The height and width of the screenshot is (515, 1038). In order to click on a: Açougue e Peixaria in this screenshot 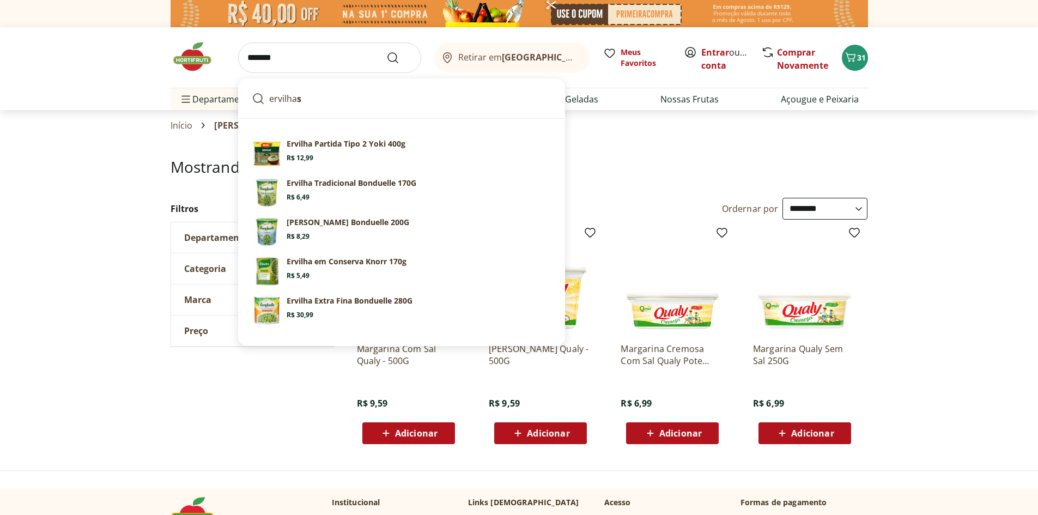, I will do `click(819, 99)`.